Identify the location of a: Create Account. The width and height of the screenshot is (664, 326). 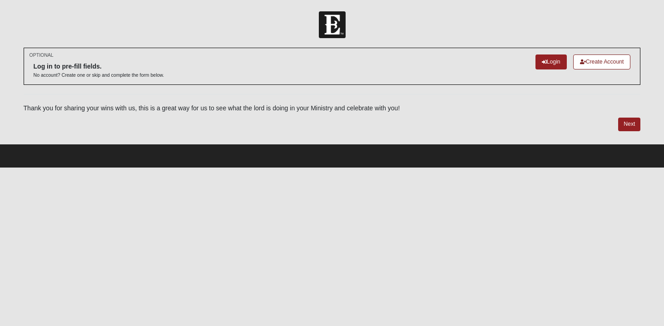
(602, 62).